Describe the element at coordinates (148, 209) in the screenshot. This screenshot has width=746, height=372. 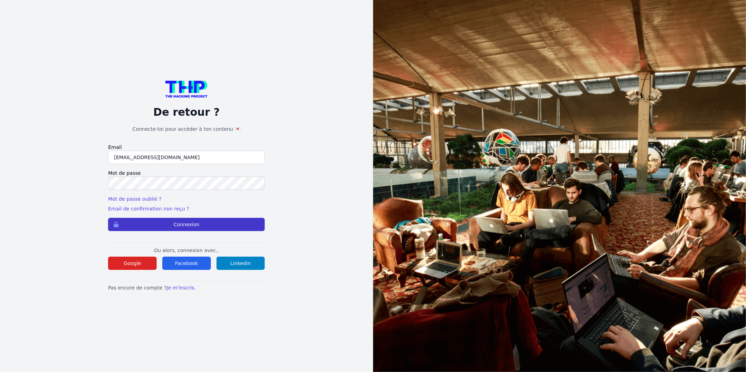
I see `a: Email de confirmation non reçu ?` at that location.